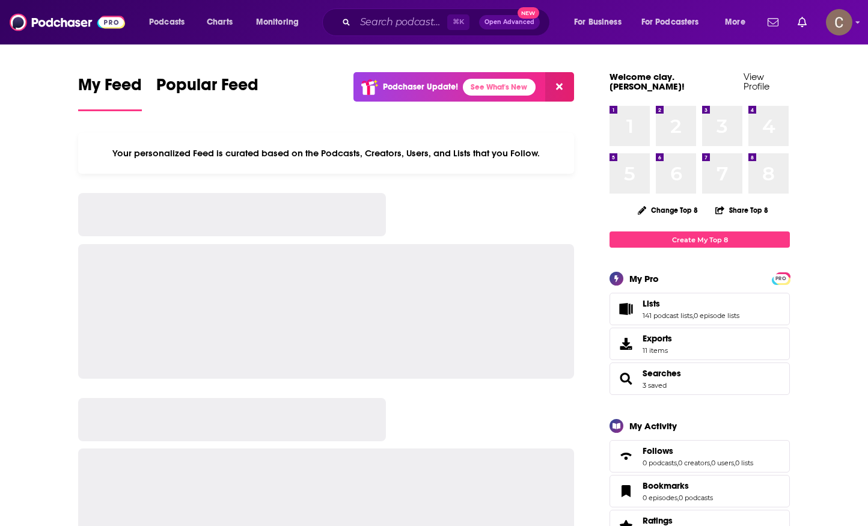 The height and width of the screenshot is (526, 868). What do you see at coordinates (660, 498) in the screenshot?
I see `a: 0 episodes` at bounding box center [660, 498].